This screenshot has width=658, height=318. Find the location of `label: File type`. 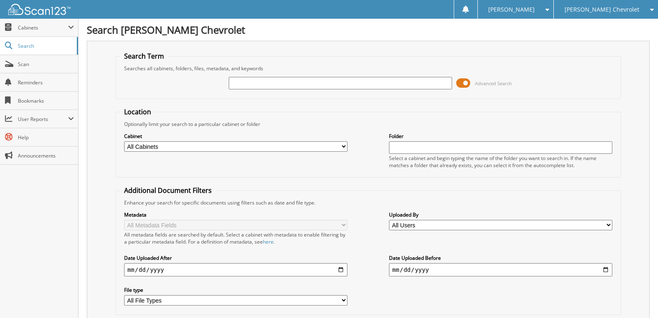

label: File type is located at coordinates (236, 290).